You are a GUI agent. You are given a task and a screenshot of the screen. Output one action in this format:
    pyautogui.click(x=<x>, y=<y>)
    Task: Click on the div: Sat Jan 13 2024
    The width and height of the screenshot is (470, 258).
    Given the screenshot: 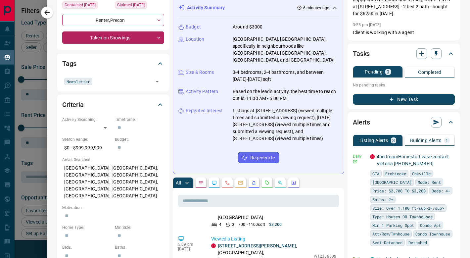 What is the action you would take?
    pyautogui.click(x=139, y=6)
    